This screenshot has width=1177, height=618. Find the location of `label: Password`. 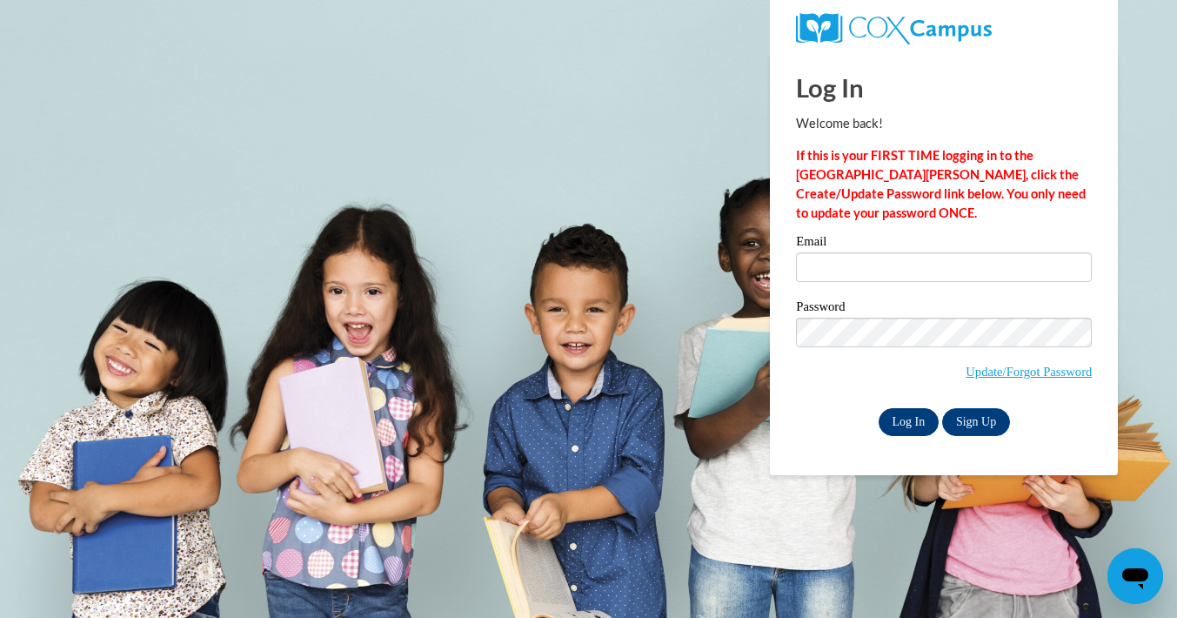

label: Password is located at coordinates (944, 309).